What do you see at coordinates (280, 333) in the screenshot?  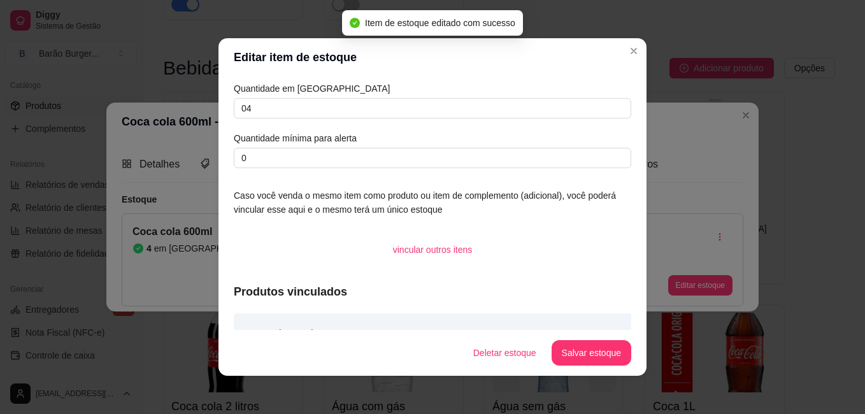 I see `article: Coca cola 600ml` at bounding box center [280, 333].